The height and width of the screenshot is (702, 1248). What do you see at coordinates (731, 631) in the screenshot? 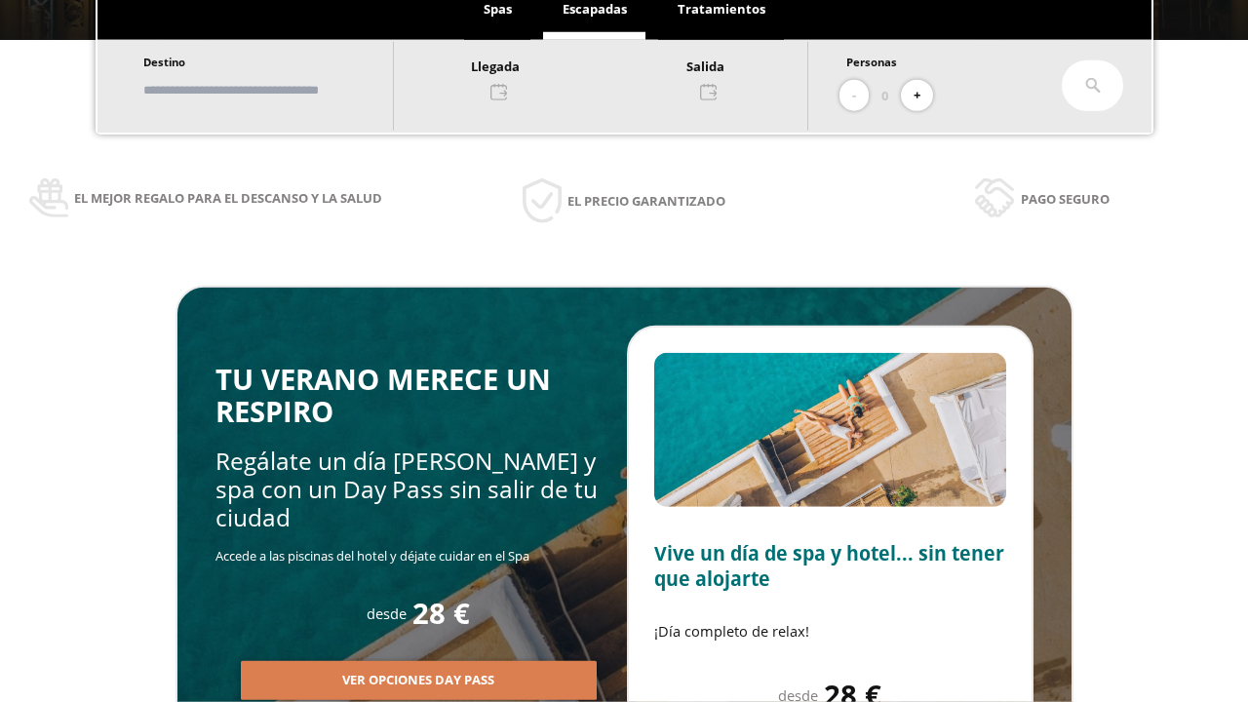
I see `span: ¡Día completo de relax!` at bounding box center [731, 631].